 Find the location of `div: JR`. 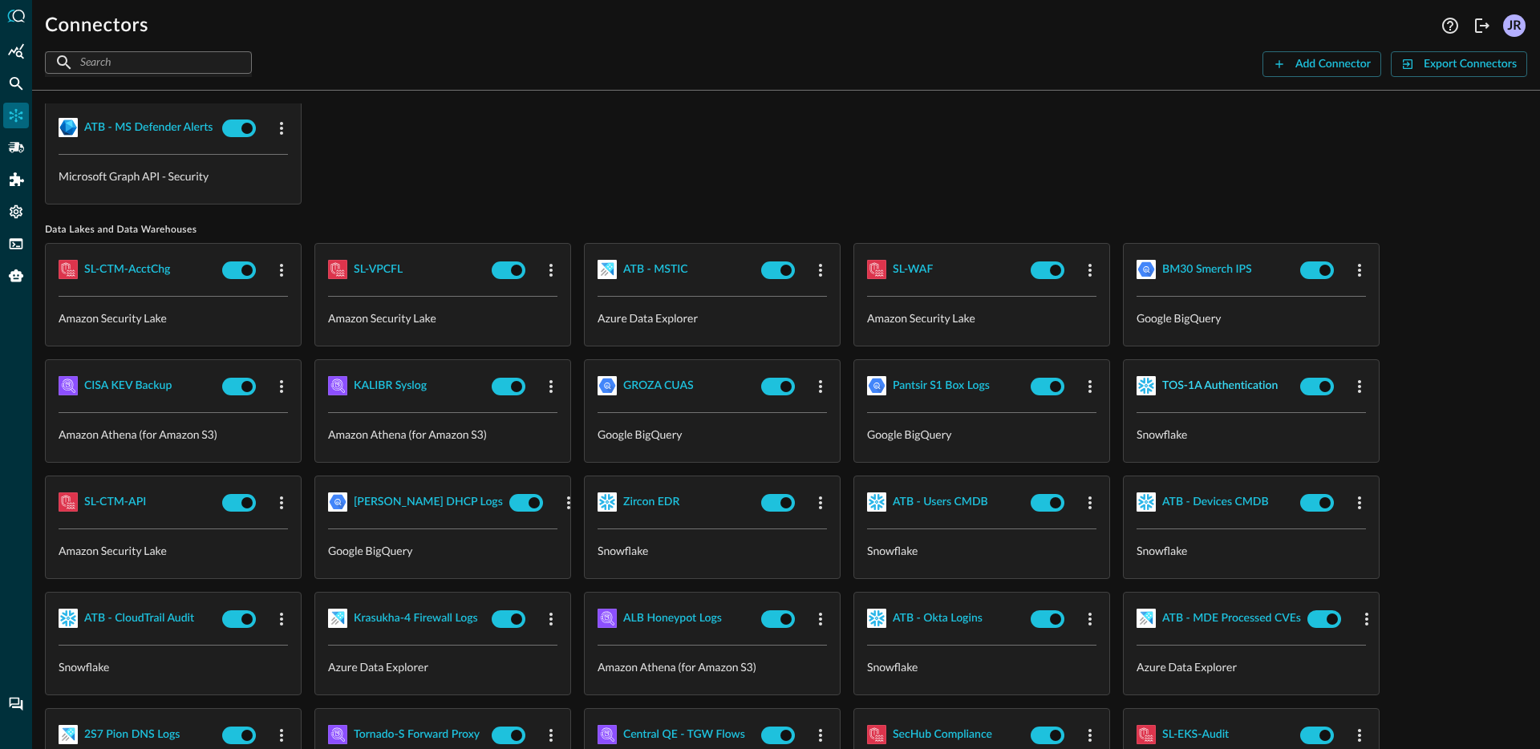

div: JR is located at coordinates (1514, 26).